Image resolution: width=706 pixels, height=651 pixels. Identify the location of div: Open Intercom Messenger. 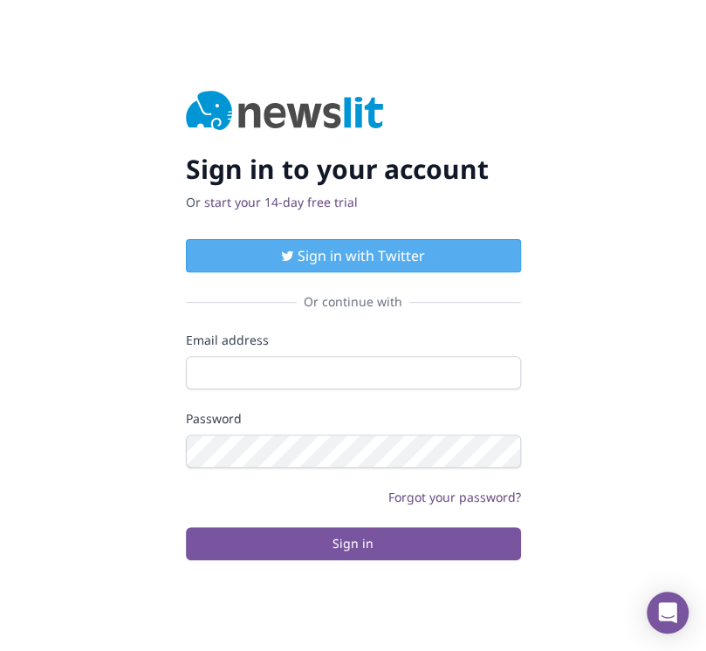
(667, 612).